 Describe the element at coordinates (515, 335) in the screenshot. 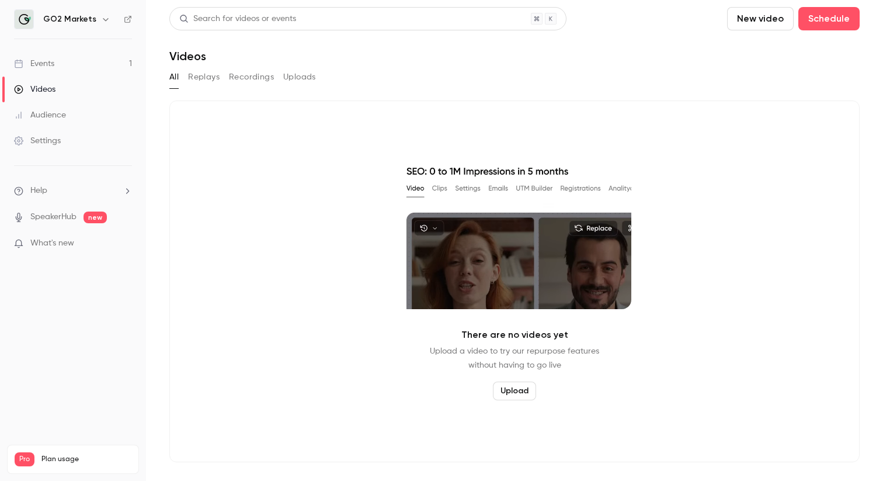

I see `p: There are no videos yet` at that location.